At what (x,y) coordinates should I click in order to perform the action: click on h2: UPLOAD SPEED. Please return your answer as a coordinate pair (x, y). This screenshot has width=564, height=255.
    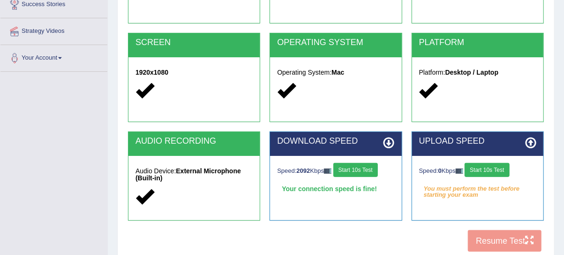
    Looking at the image, I should click on (478, 141).